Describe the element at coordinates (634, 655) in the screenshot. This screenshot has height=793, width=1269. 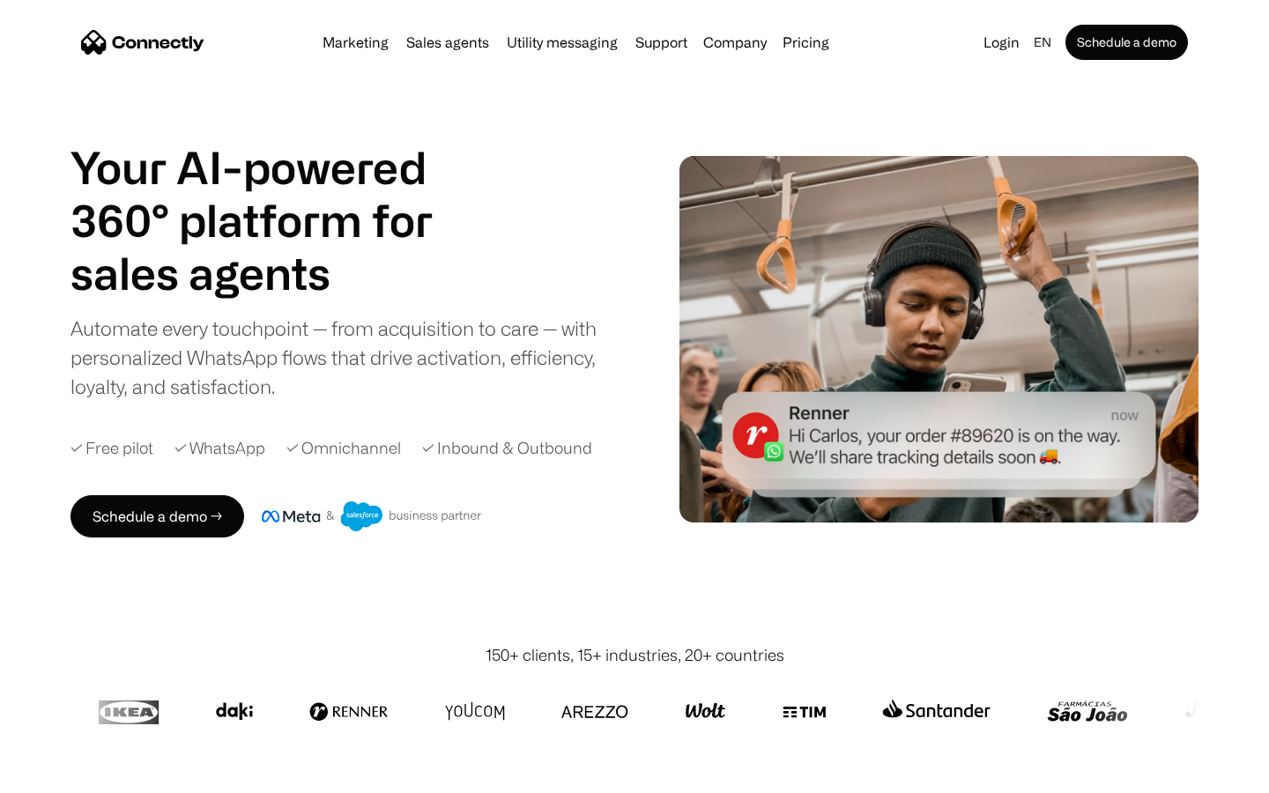
I see `div: 150+ clients, 15+ industries, 20+ countries` at that location.